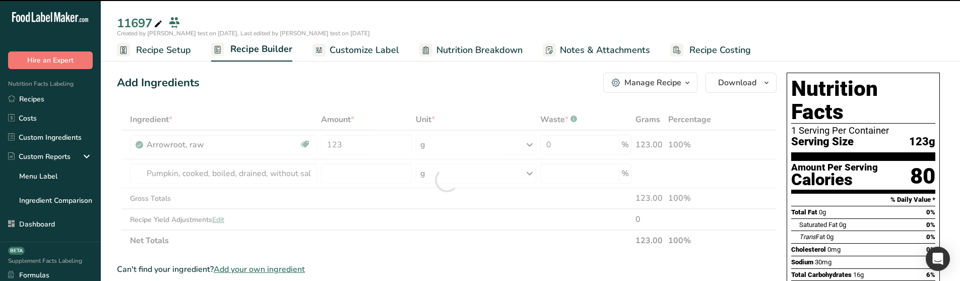 The image size is (960, 281). What do you see at coordinates (802, 261) in the screenshot?
I see `span: Sodium` at bounding box center [802, 261].